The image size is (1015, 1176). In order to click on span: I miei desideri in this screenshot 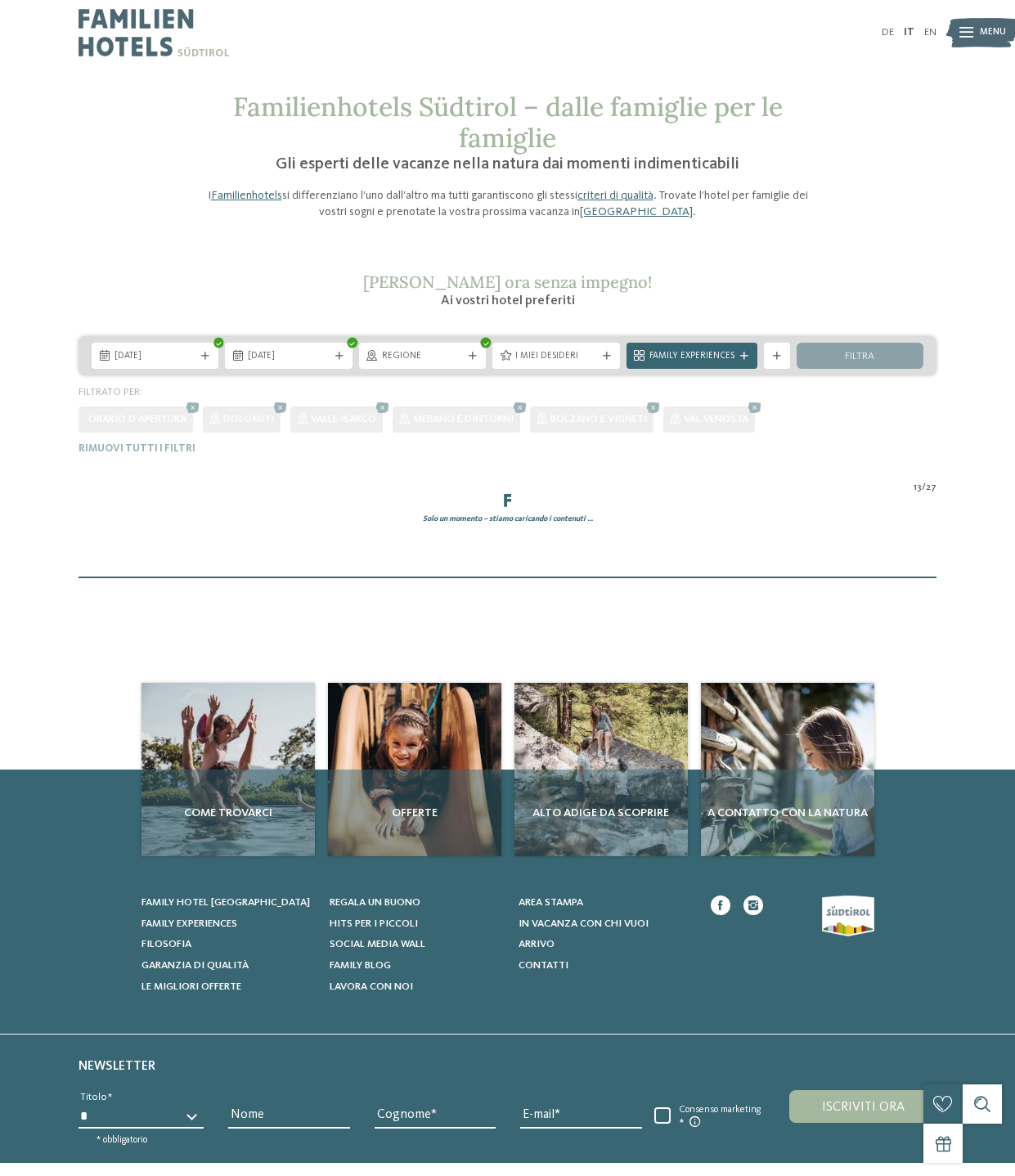, I will do `click(556, 356)`.